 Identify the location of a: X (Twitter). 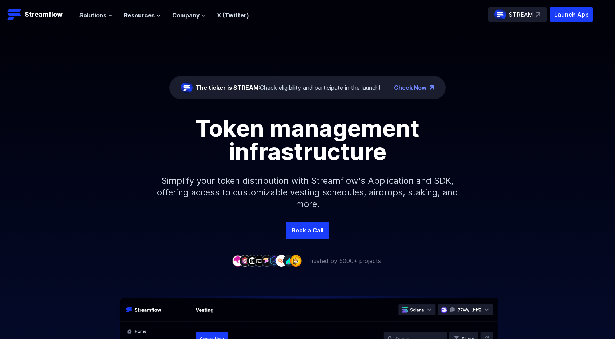
(233, 15).